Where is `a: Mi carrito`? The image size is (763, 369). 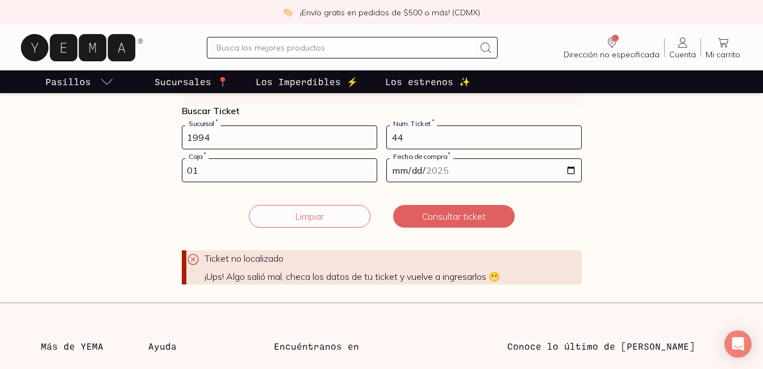
a: Mi carrito is located at coordinates (722, 48).